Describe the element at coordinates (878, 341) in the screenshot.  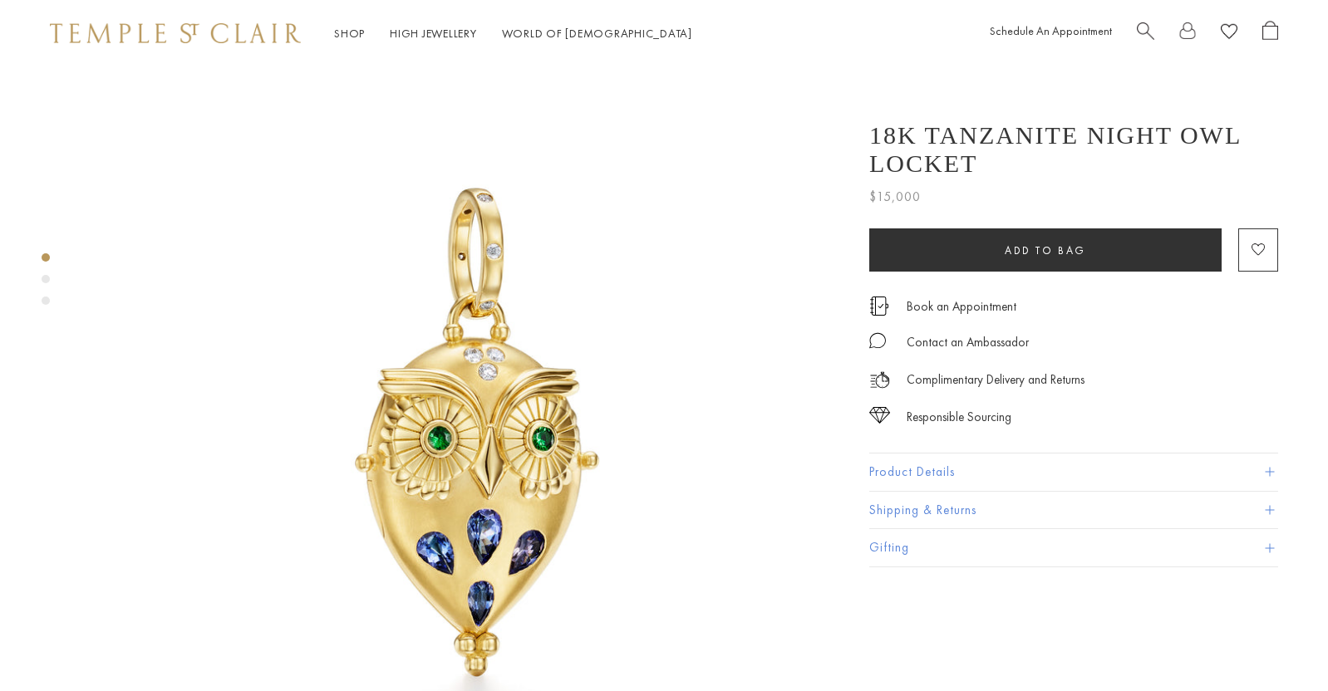
I see `img: MessageIcon-01_2.svg` at that location.